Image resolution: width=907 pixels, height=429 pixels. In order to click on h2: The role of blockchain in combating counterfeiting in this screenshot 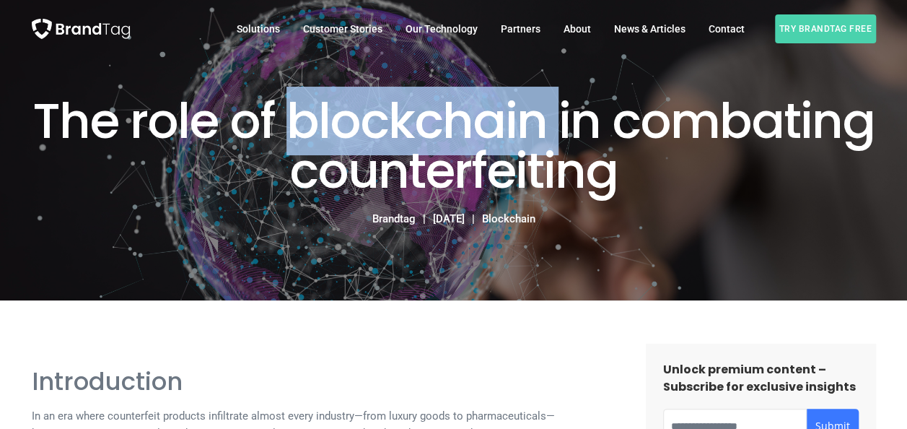, I will do `click(454, 146)`.